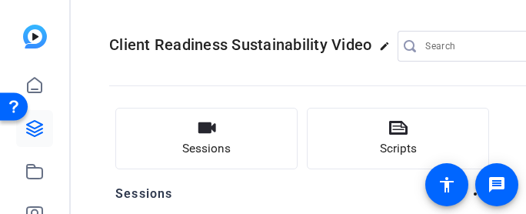 This screenshot has height=214, width=526. What do you see at coordinates (398, 139) in the screenshot?
I see `button: Scripts` at bounding box center [398, 139].